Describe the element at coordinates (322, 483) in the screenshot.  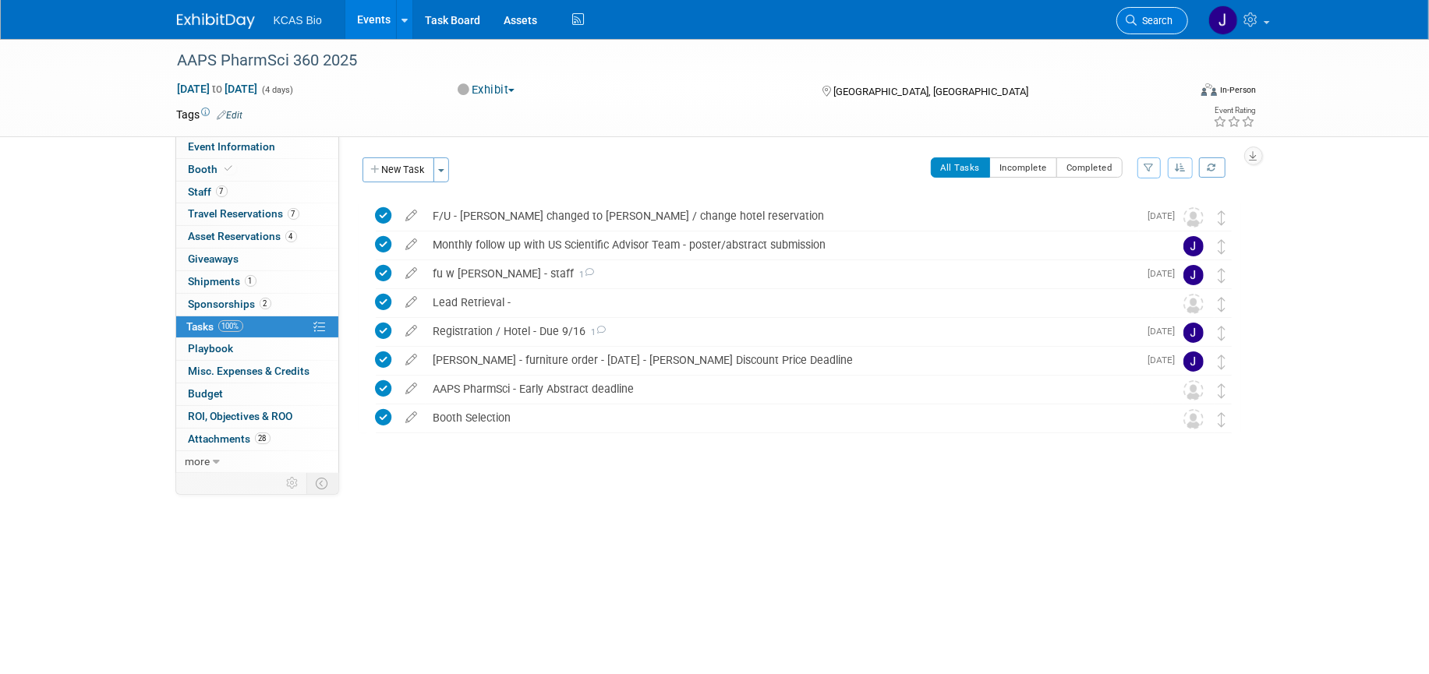
I see `td: Toggle Event Tabs` at that location.